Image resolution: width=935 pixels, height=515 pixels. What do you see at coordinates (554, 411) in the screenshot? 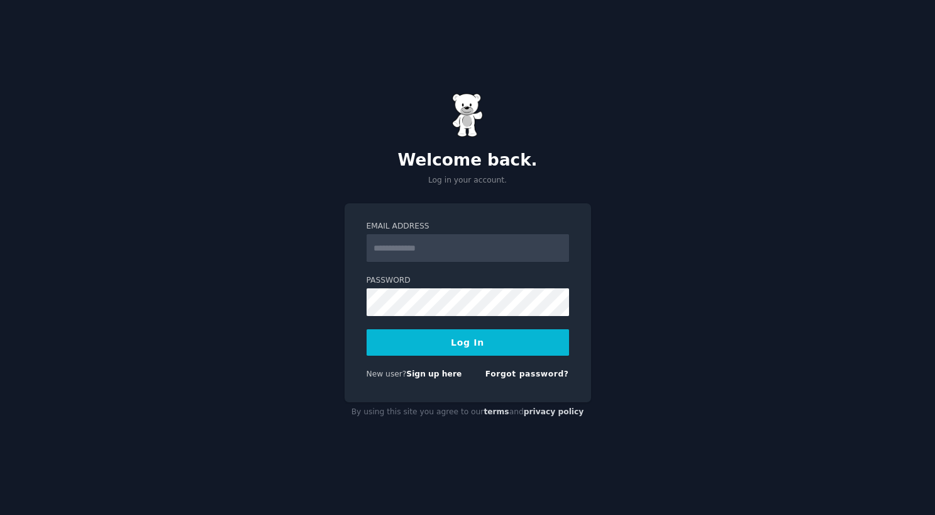
I see `a: privacy policy` at bounding box center [554, 411].